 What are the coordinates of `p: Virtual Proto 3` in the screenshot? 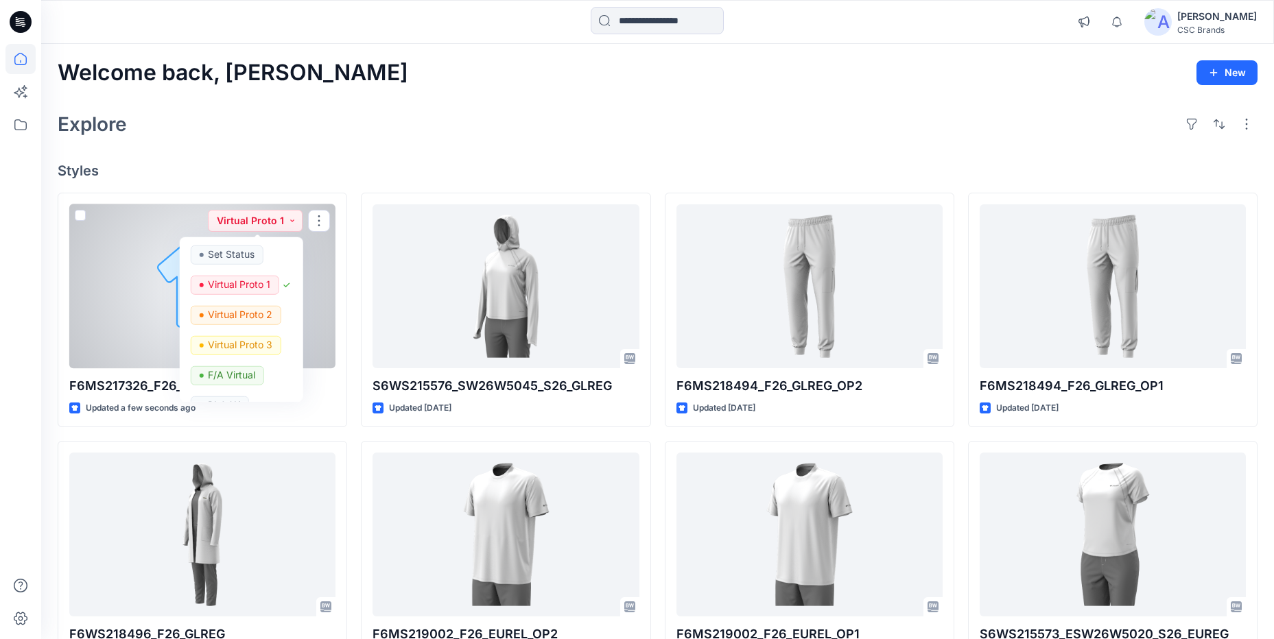 It's located at (240, 344).